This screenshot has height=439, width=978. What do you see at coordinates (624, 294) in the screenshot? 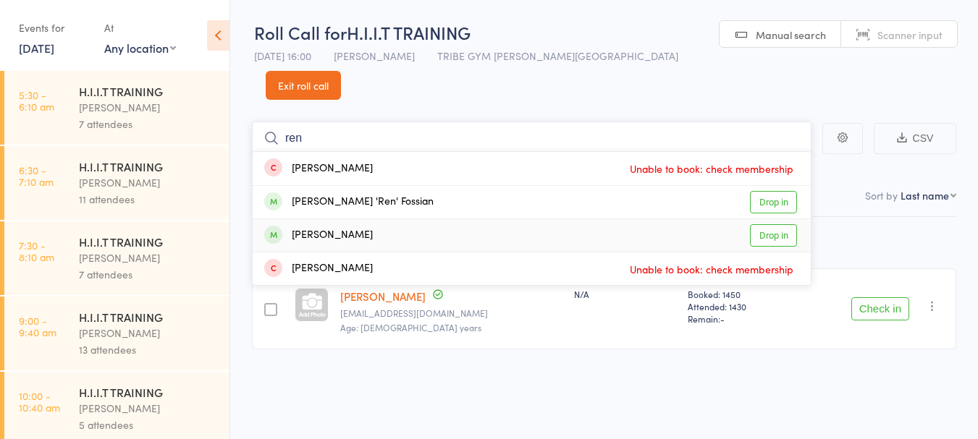
I see `div: N/A` at bounding box center [624, 294].